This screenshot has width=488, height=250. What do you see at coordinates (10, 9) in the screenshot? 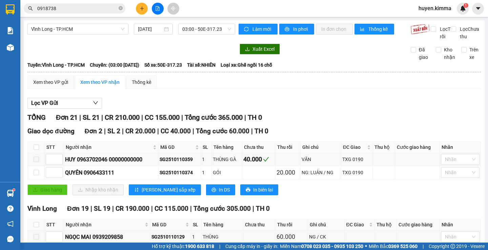
I see `img: logo-vxr` at bounding box center [10, 9].